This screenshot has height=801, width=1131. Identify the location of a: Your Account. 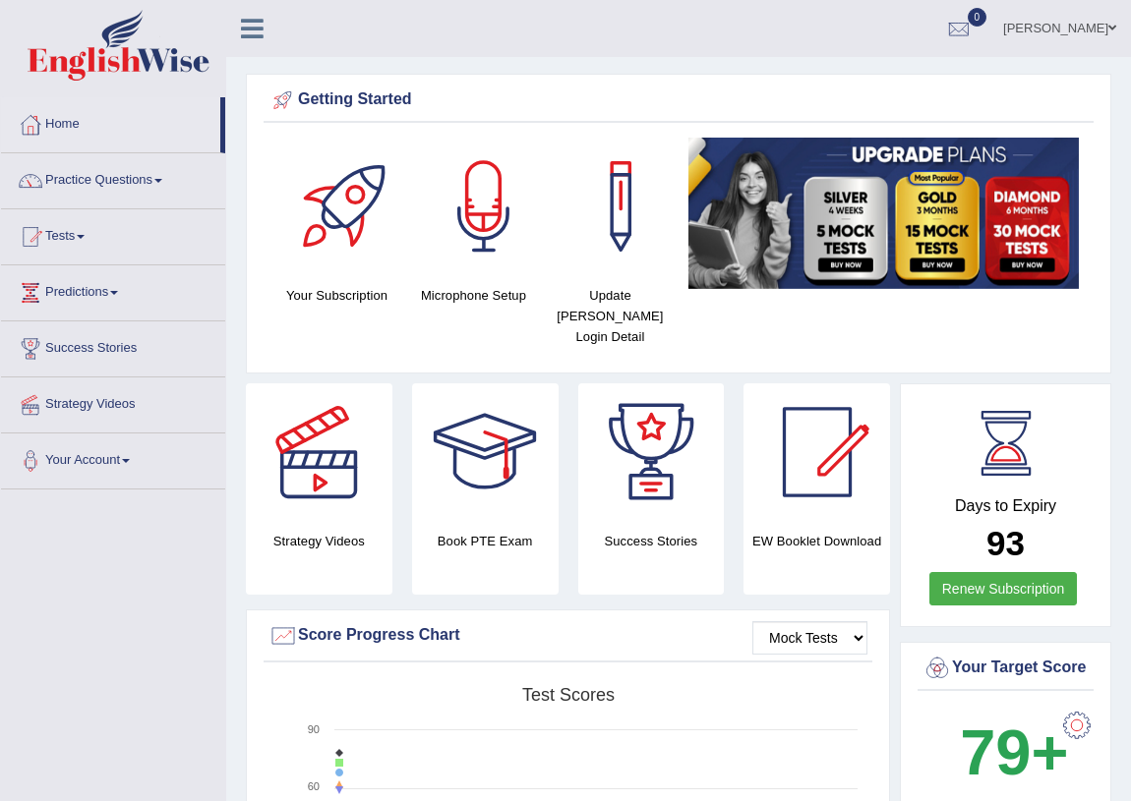
(113, 458).